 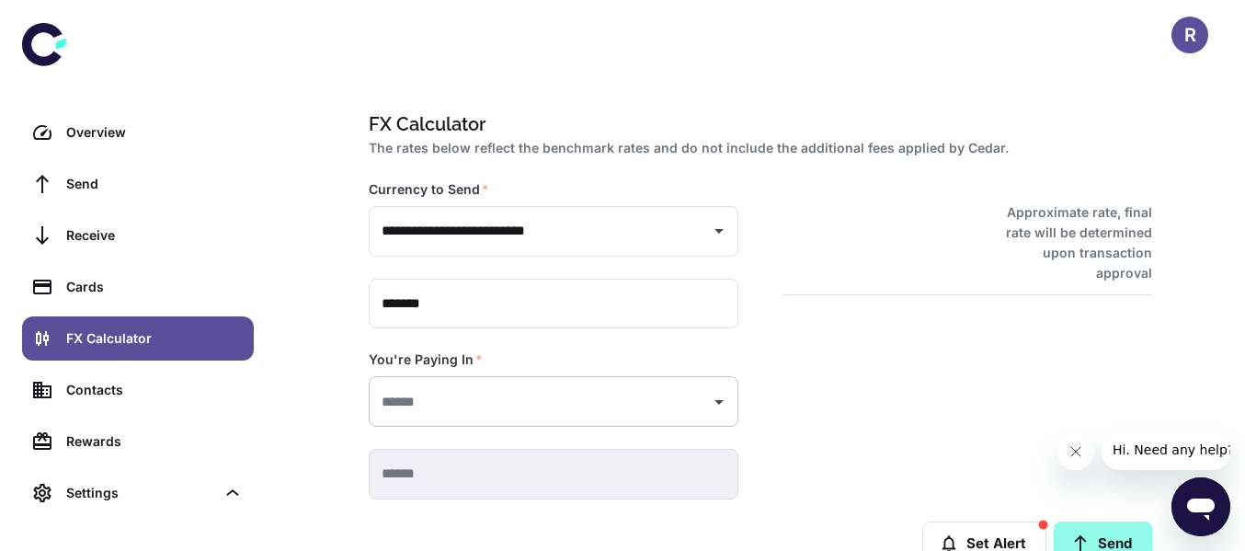 I want to click on span: Hi. Need any help?, so click(x=72, y=20).